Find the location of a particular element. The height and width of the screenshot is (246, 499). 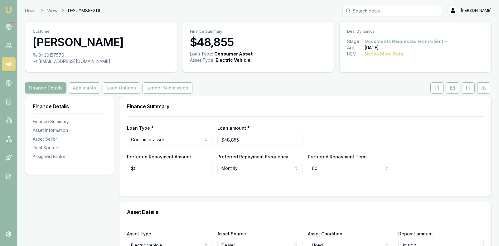

div: 0430157570 is located at coordinates (101, 55).